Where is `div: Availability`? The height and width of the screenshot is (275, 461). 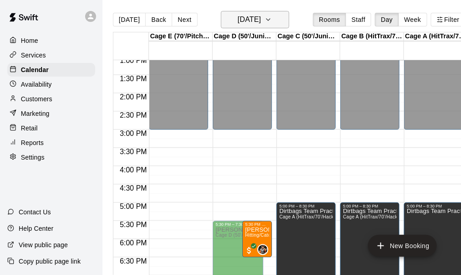
div: Availability is located at coordinates (51, 84).